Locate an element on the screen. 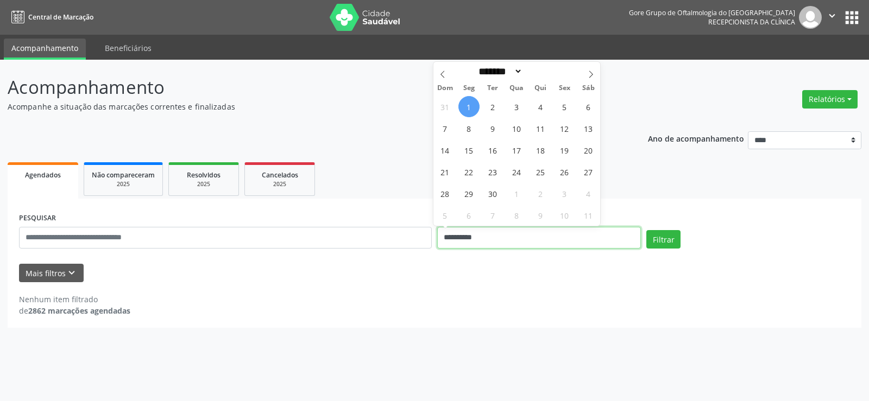 The width and height of the screenshot is (869, 401). button: apps is located at coordinates (852, 17).